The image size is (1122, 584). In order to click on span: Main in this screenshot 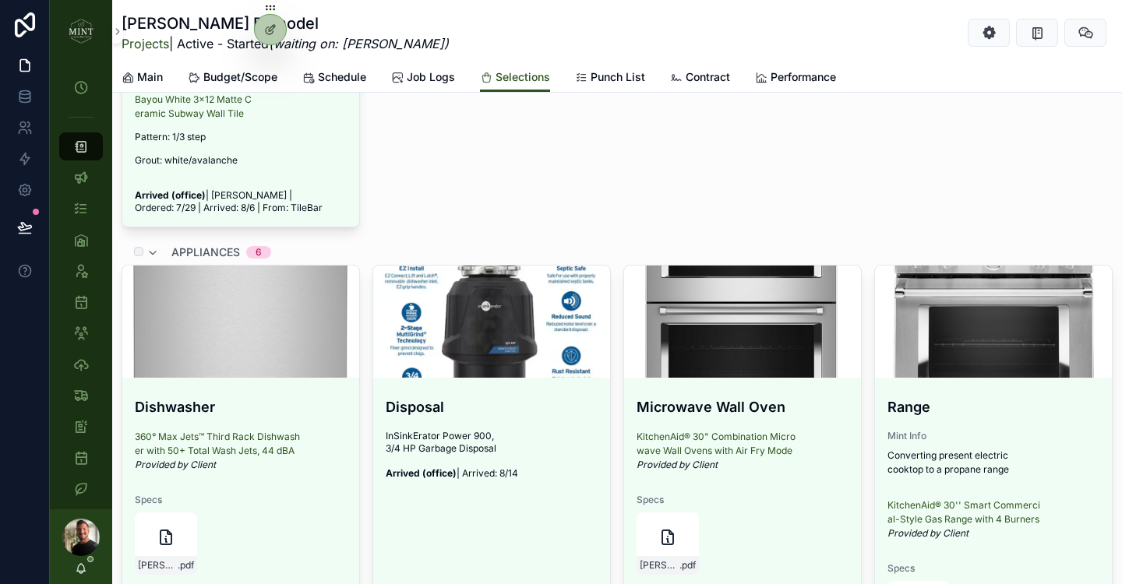, I will do `click(150, 77)`.